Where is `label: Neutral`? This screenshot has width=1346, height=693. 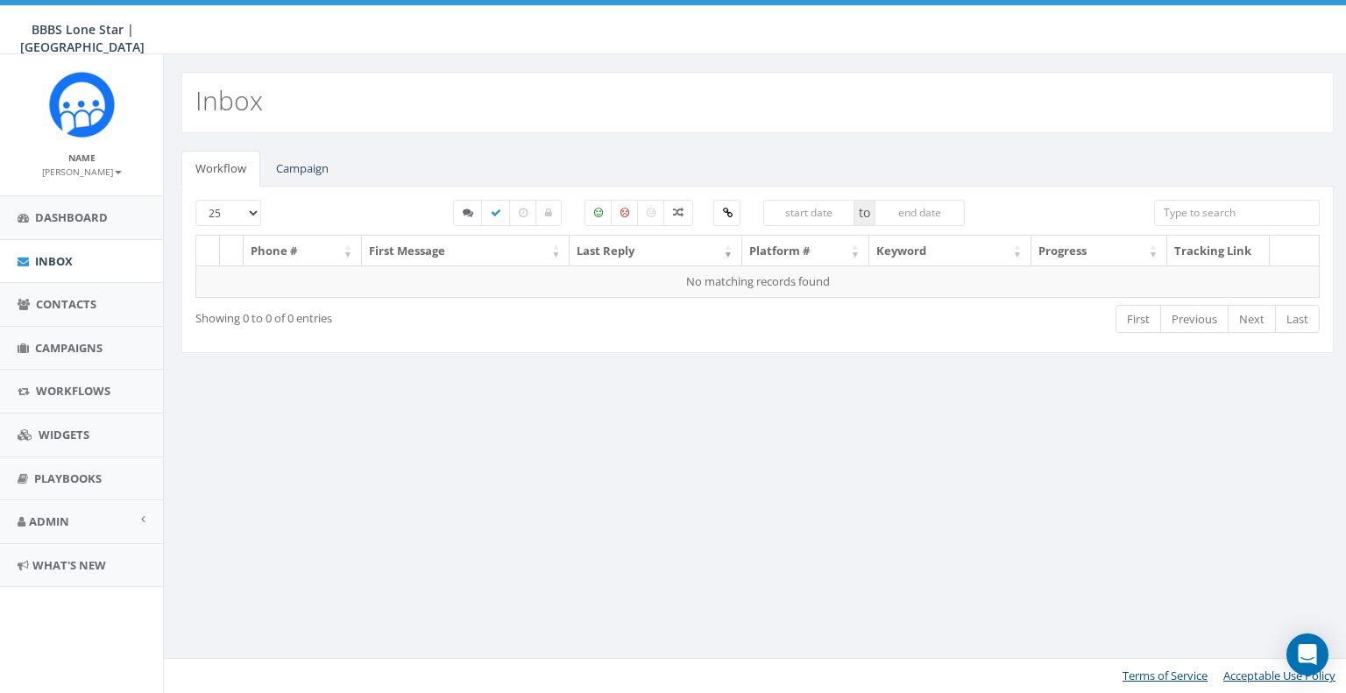 label: Neutral is located at coordinates (651, 213).